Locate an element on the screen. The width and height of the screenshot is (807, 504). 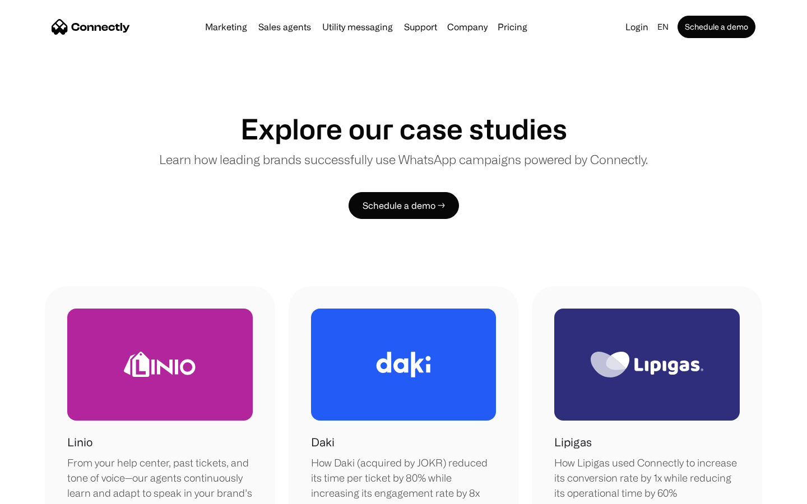
a: Schedule a demo → is located at coordinates (404, 206).